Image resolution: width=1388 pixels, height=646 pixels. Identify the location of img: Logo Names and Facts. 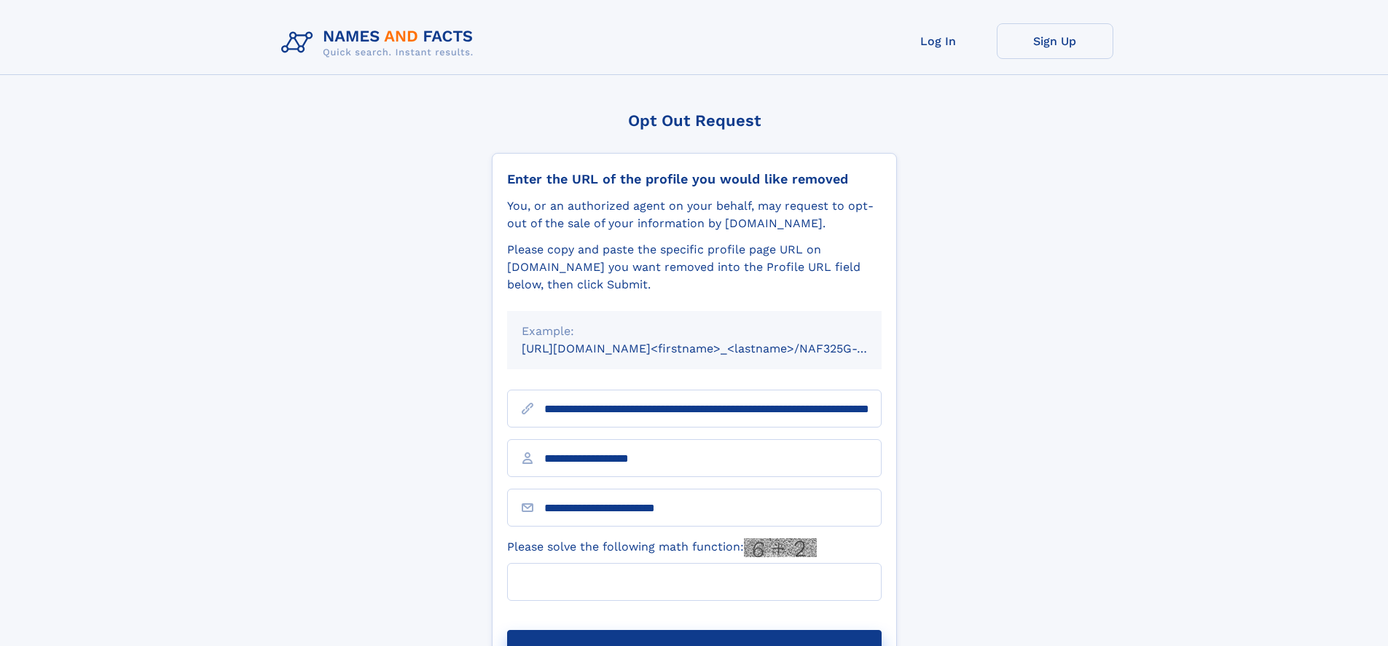
(380, 43).